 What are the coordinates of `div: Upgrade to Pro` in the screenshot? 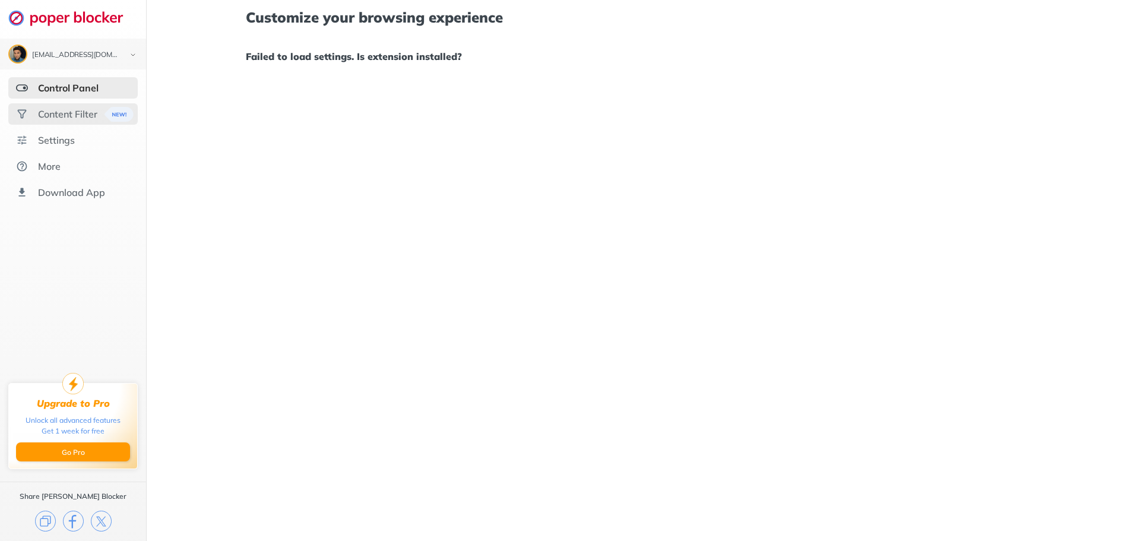 It's located at (73, 403).